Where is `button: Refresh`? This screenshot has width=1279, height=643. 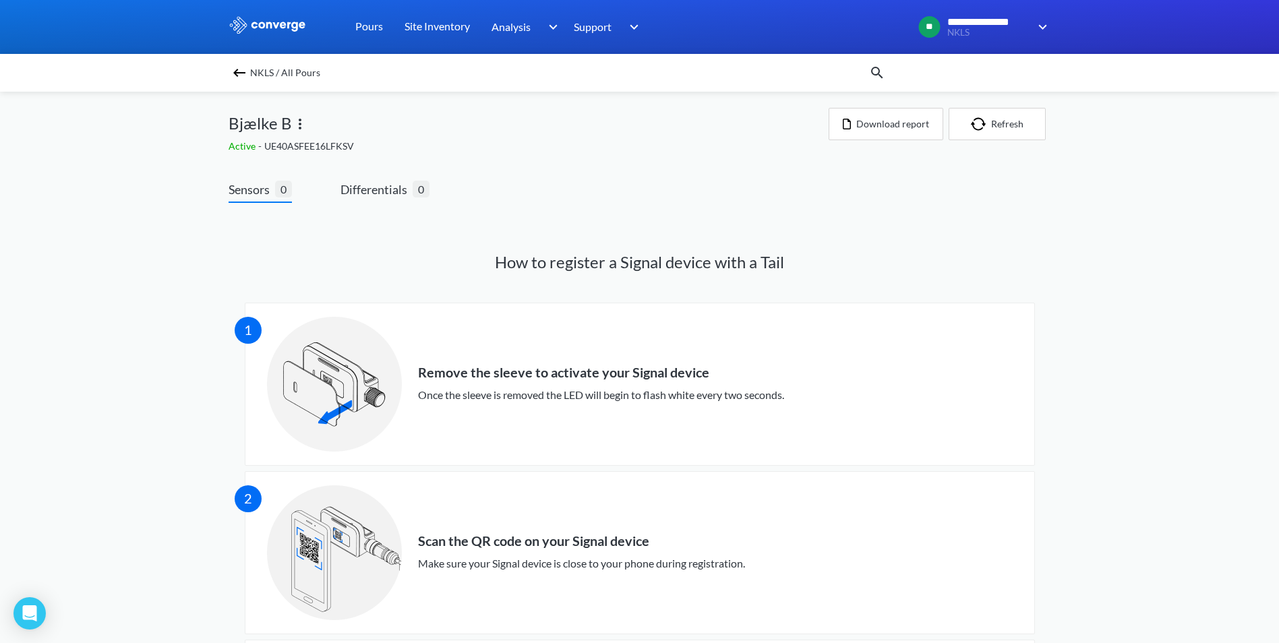
button: Refresh is located at coordinates (997, 124).